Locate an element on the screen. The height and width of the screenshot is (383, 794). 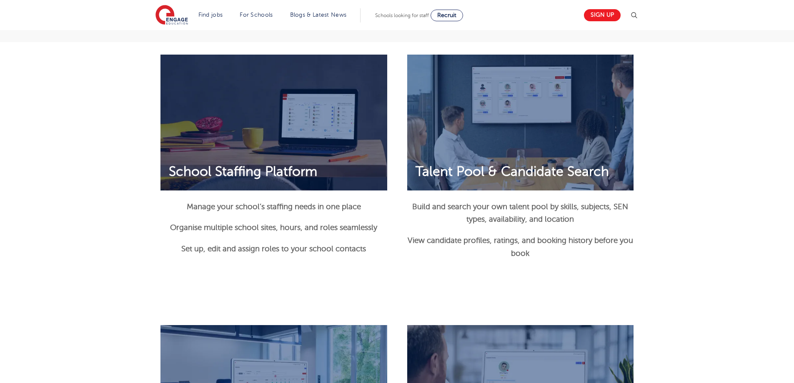
span: View candidate profiles, ratings, and booking history before you book is located at coordinates (520, 247).